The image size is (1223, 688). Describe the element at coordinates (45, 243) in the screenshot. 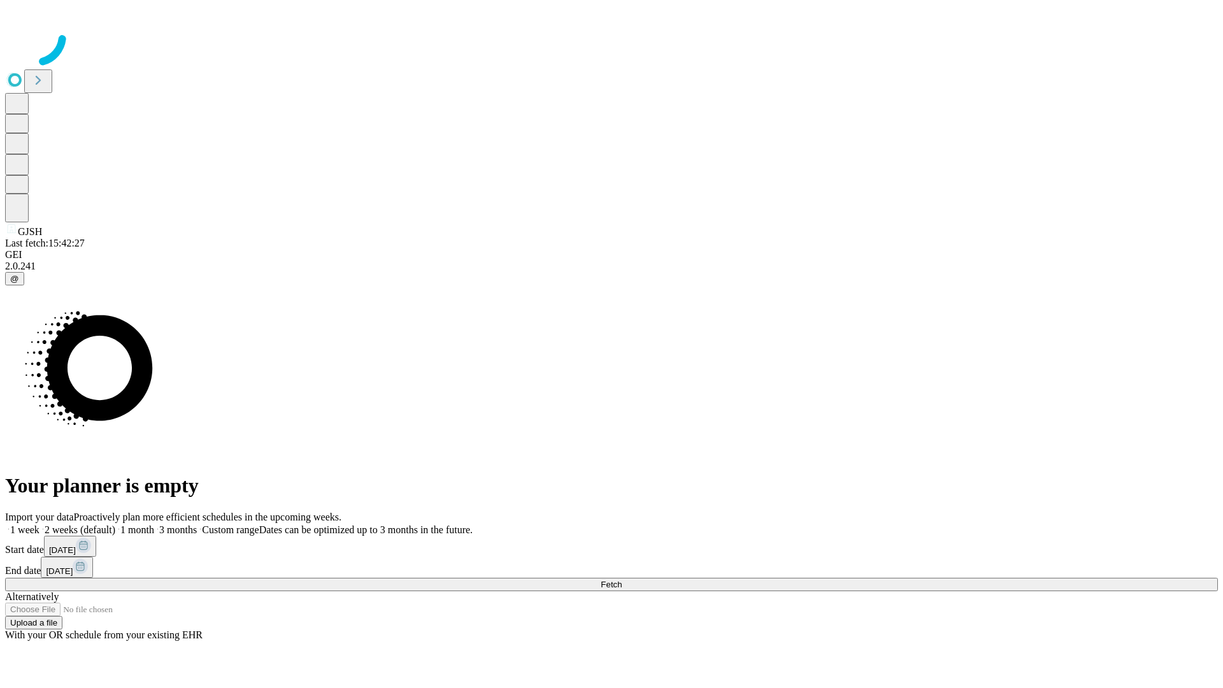

I see `span: Last fetch: 15:42:27` at that location.